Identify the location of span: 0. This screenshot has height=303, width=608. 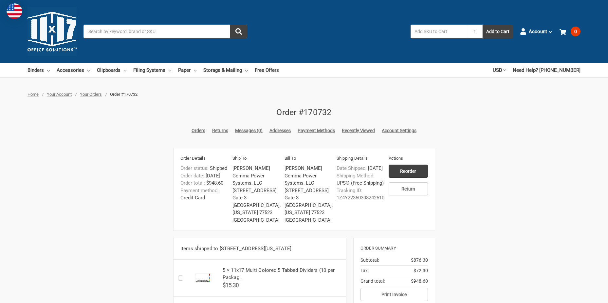
(576, 31).